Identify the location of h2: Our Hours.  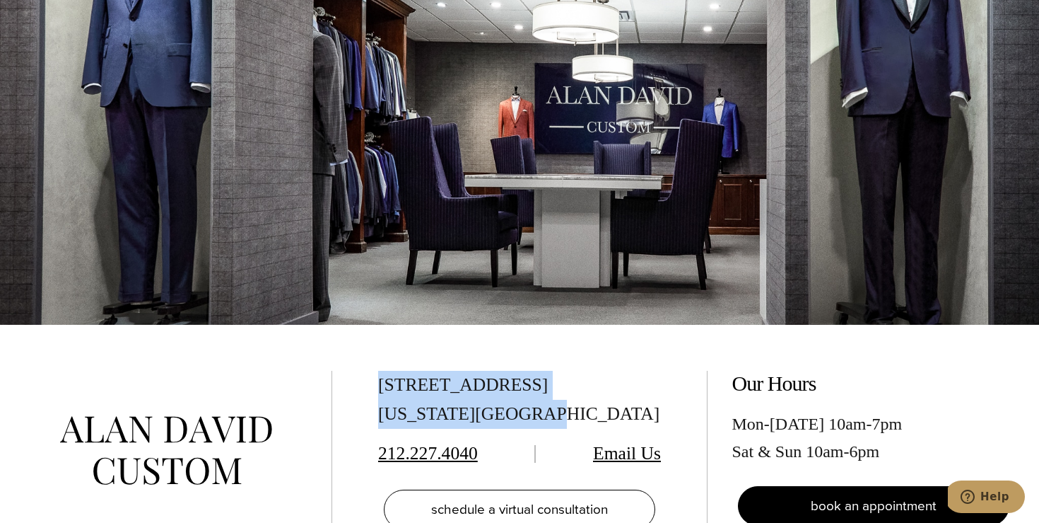
(874, 383).